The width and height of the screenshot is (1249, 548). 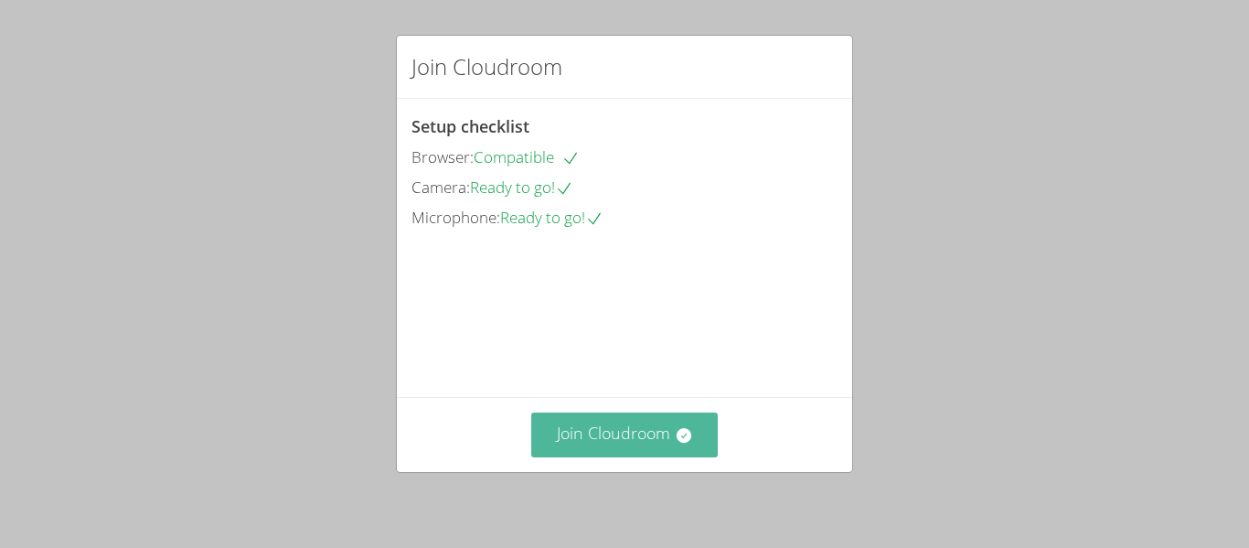 I want to click on span: Camera:, so click(x=441, y=187).